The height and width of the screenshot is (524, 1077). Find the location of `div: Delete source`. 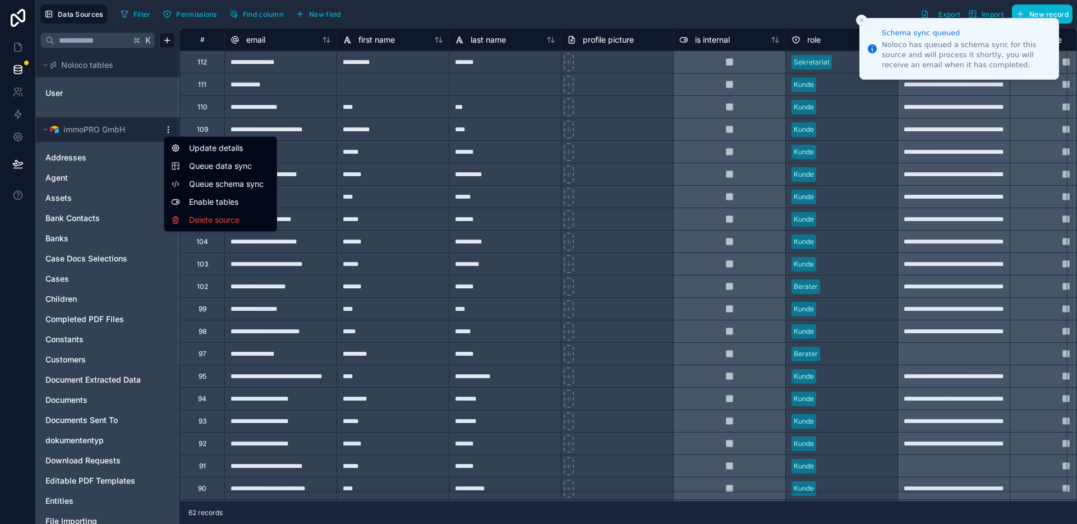

div: Delete source is located at coordinates (221, 220).